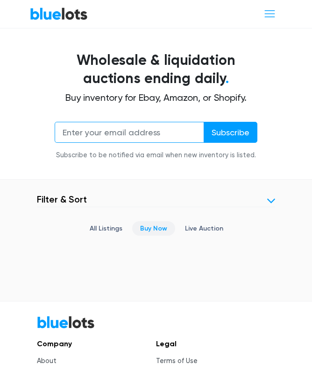 The height and width of the screenshot is (371, 312). I want to click on h5: Company, so click(92, 344).